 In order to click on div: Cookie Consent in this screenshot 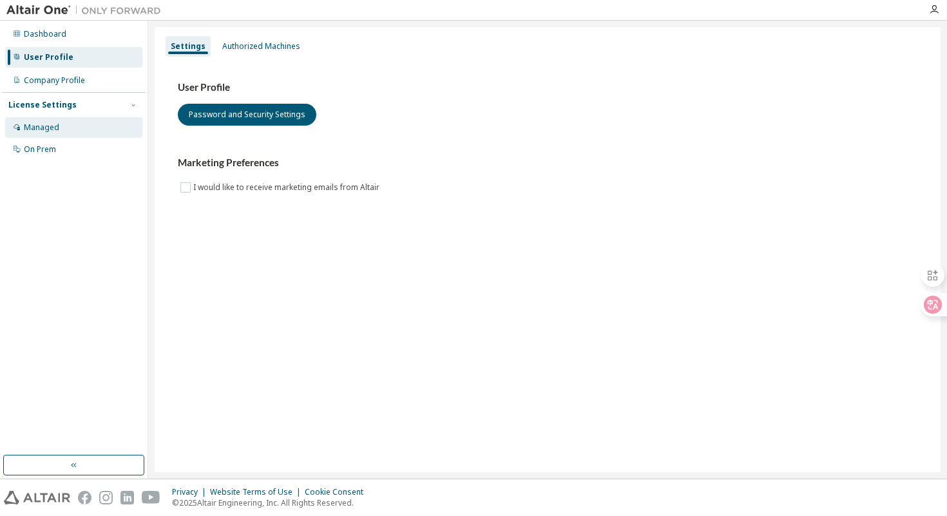, I will do `click(338, 492)`.